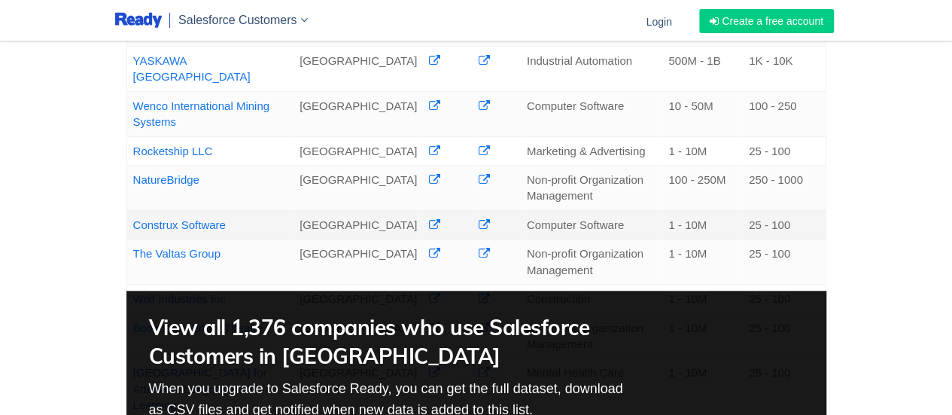  What do you see at coordinates (592, 151) in the screenshot?
I see `td: Marketing & Advertising` at bounding box center [592, 151].